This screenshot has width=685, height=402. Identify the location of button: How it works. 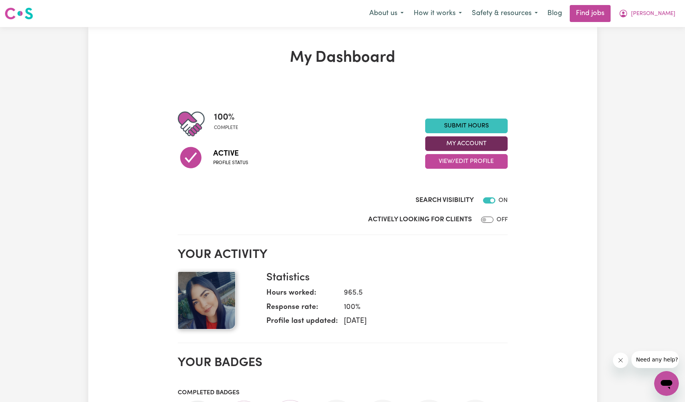
(438, 14).